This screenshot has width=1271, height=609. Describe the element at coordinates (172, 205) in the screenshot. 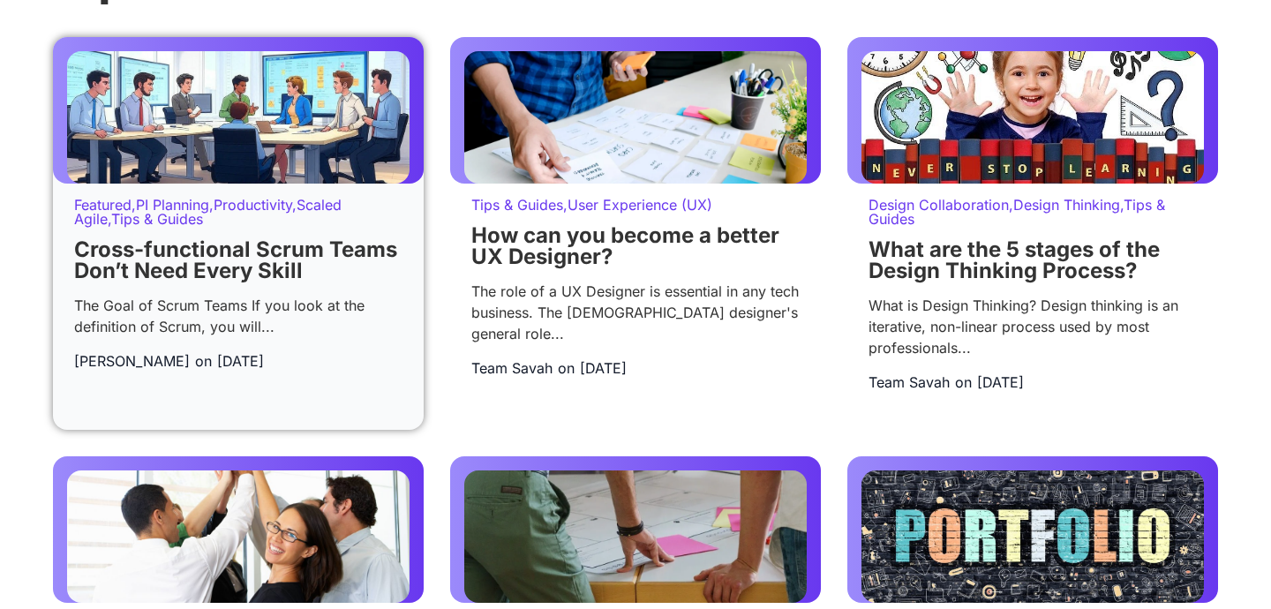

I see `a: PI Planning` at that location.